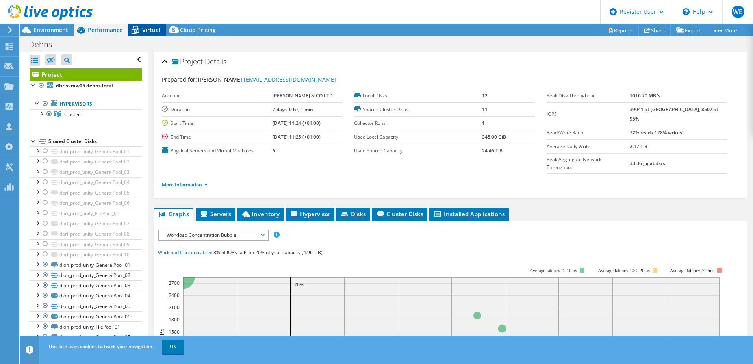 The width and height of the screenshot is (753, 364). Describe the element at coordinates (215, 214) in the screenshot. I see `span: Servers` at that location.